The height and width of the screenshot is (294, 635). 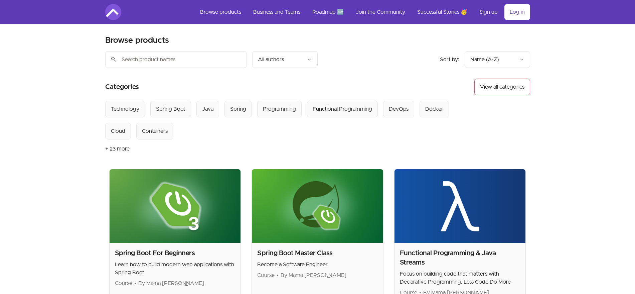 What do you see at coordinates (502, 87) in the screenshot?
I see `button: View all categories` at bounding box center [502, 87].